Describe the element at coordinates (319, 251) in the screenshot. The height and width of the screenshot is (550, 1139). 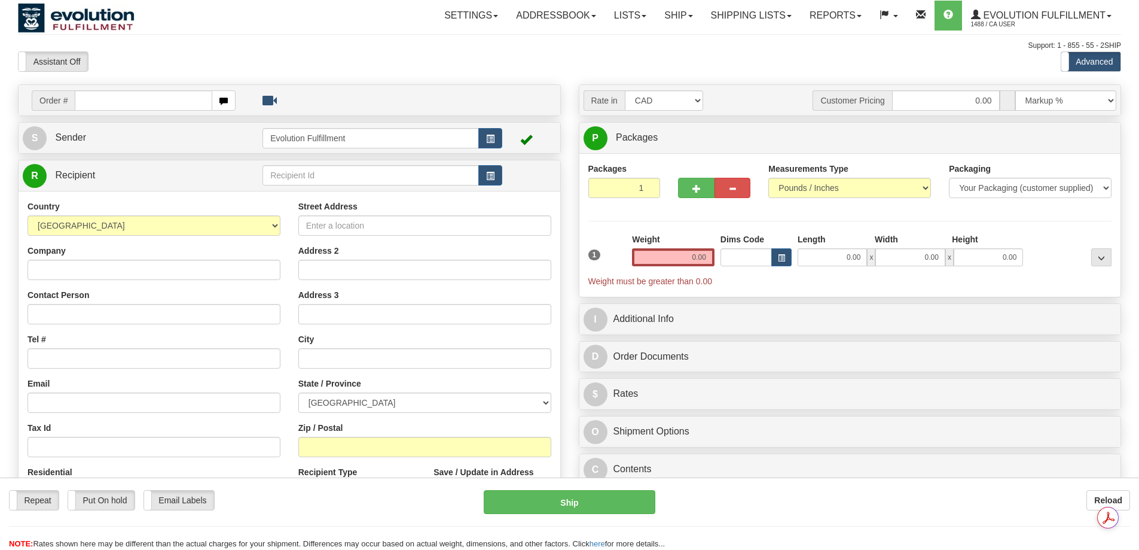
I see `label: Address 2` at that location.